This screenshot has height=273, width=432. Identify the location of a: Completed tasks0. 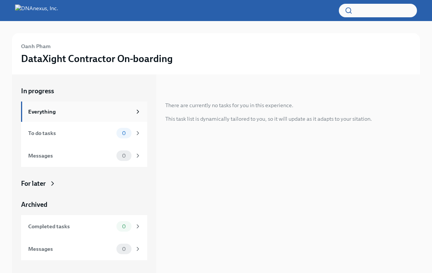
(84, 226).